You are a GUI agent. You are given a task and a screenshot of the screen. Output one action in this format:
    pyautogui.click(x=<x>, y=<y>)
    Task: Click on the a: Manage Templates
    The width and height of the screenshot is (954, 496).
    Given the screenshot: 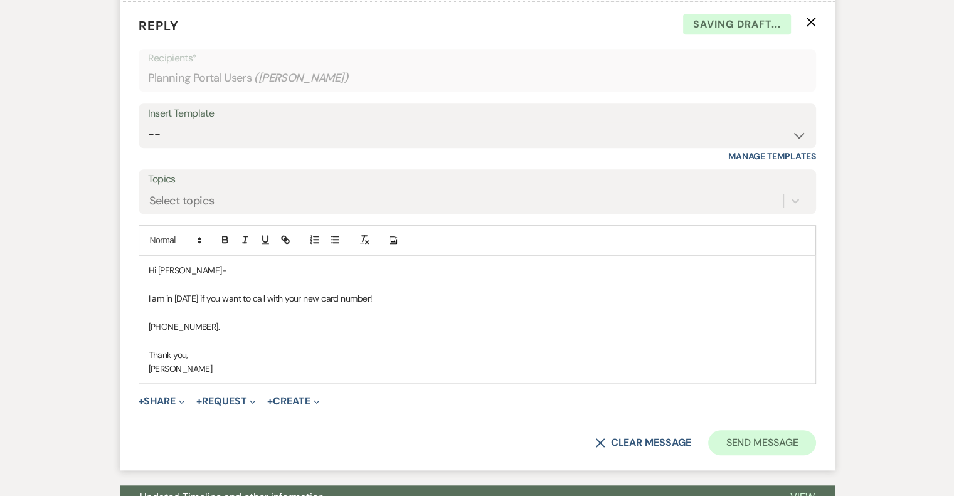 What is the action you would take?
    pyautogui.click(x=772, y=156)
    